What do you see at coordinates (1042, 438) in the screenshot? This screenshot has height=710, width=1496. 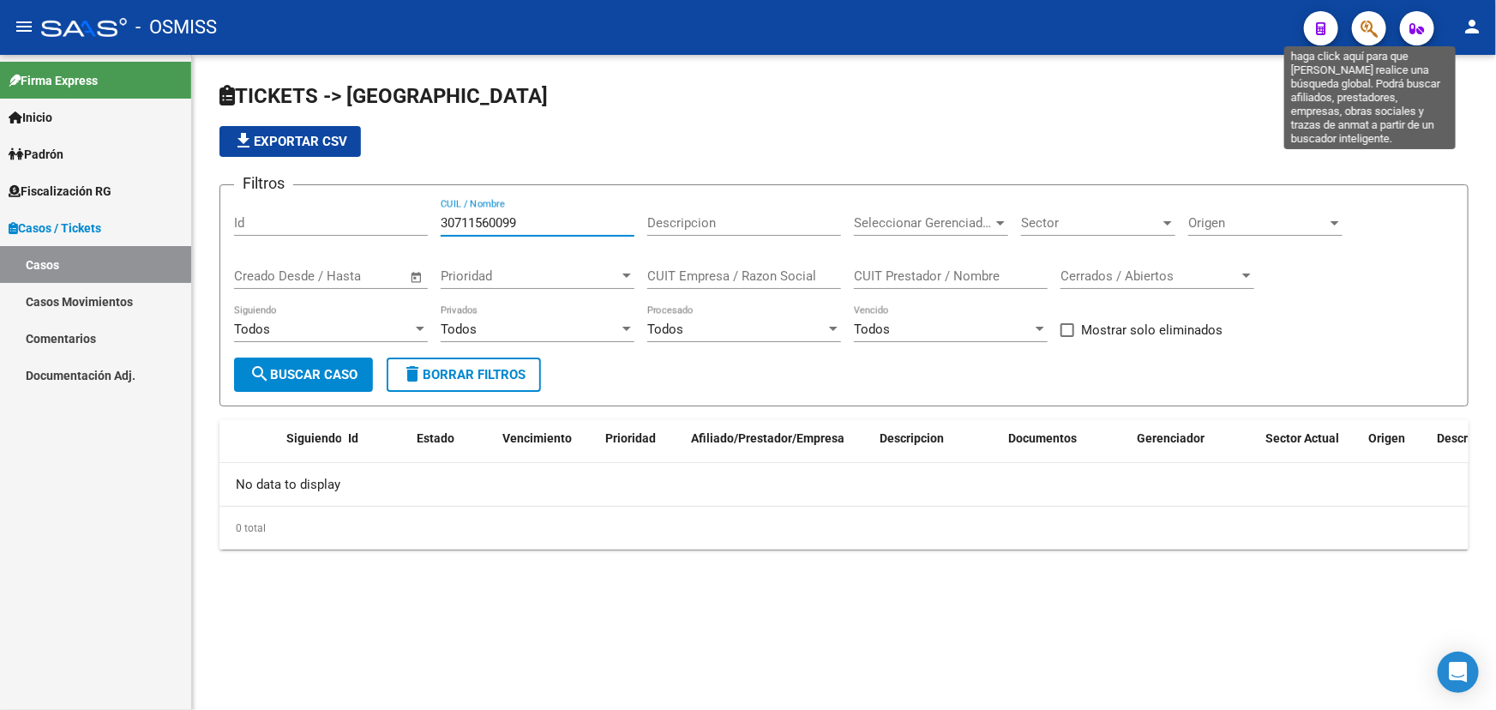 I see `span: Documentos` at bounding box center [1042, 438].